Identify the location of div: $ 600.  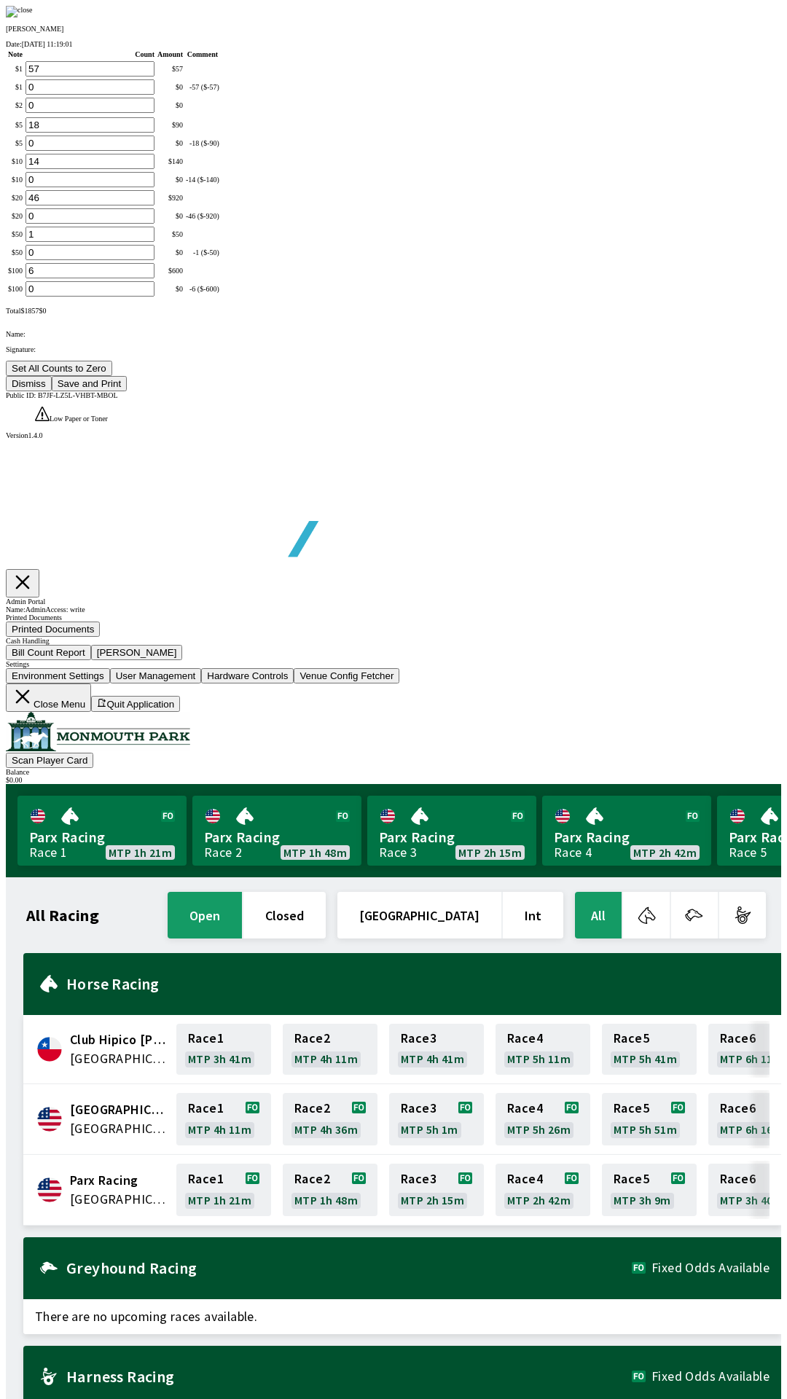
(170, 270).